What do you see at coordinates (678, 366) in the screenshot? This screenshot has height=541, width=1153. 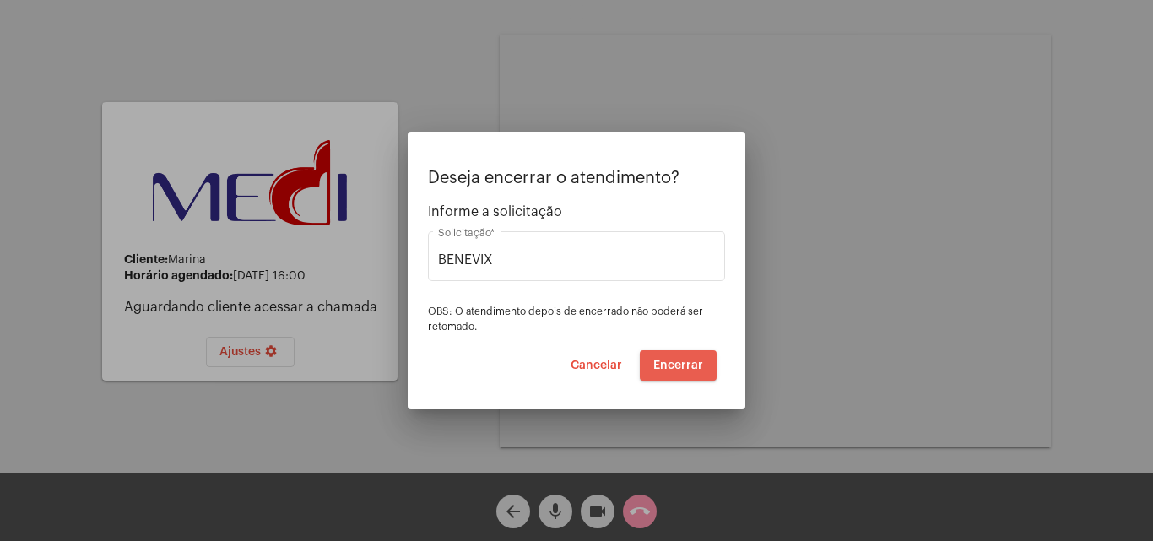 I see `span: Encerrar` at bounding box center [678, 366].